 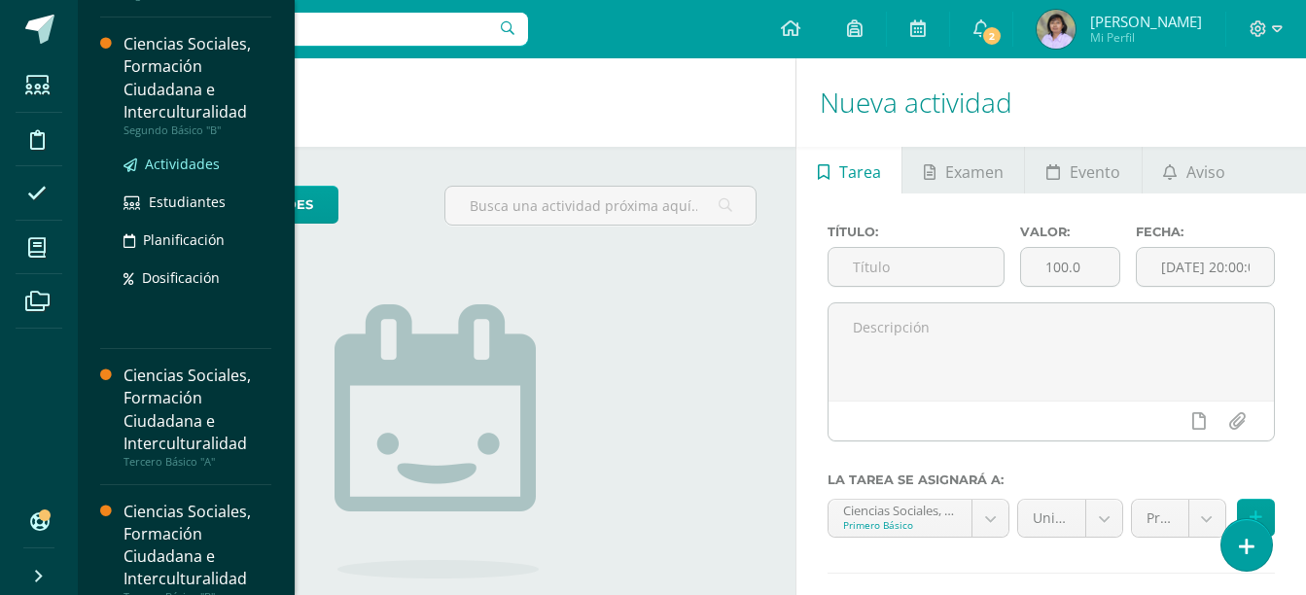 I want to click on label: Valor:, so click(x=1070, y=231).